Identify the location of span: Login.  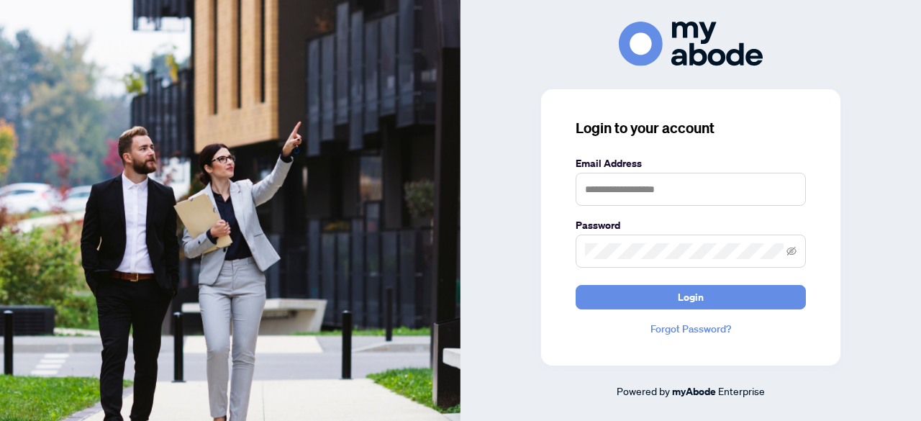
(691, 297).